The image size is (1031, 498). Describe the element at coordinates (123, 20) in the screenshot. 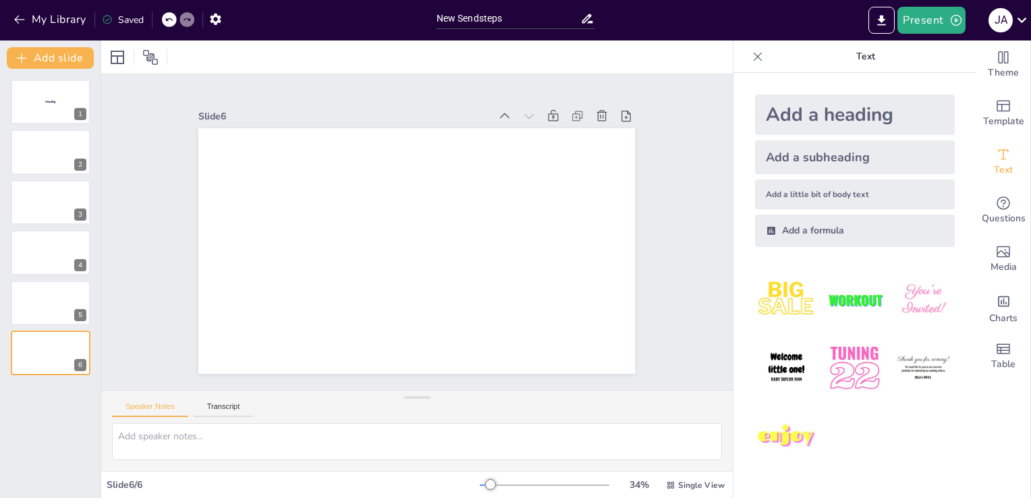

I see `div: Saved` at that location.